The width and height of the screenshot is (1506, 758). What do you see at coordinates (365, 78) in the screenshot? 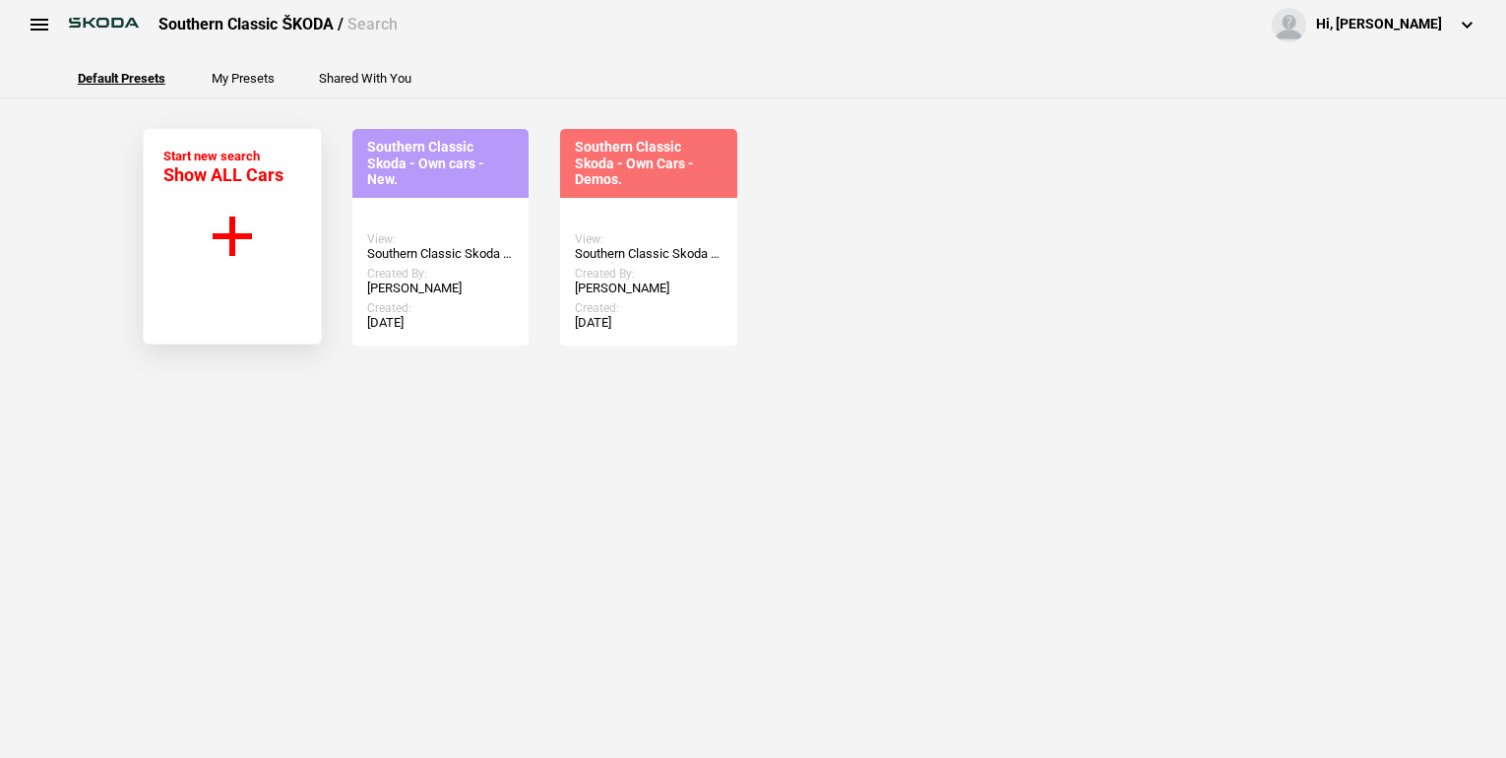
I see `button: Shared With You` at bounding box center [365, 78].